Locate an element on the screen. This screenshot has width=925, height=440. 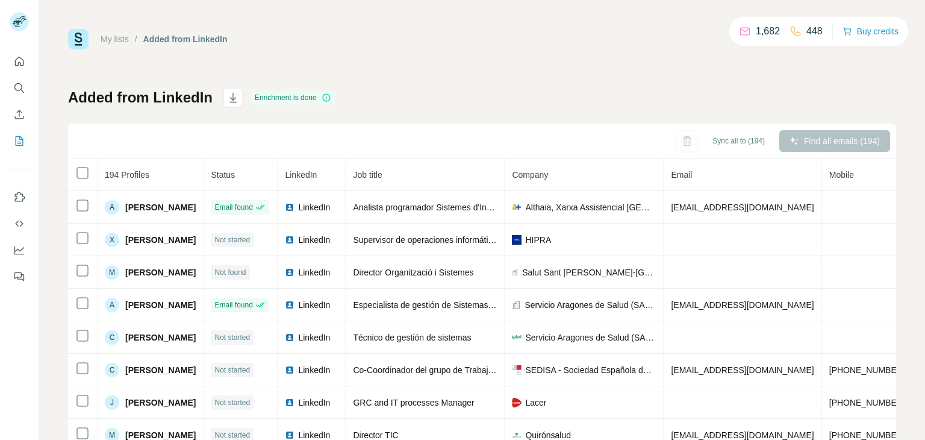
span: Job title is located at coordinates (368, 175).